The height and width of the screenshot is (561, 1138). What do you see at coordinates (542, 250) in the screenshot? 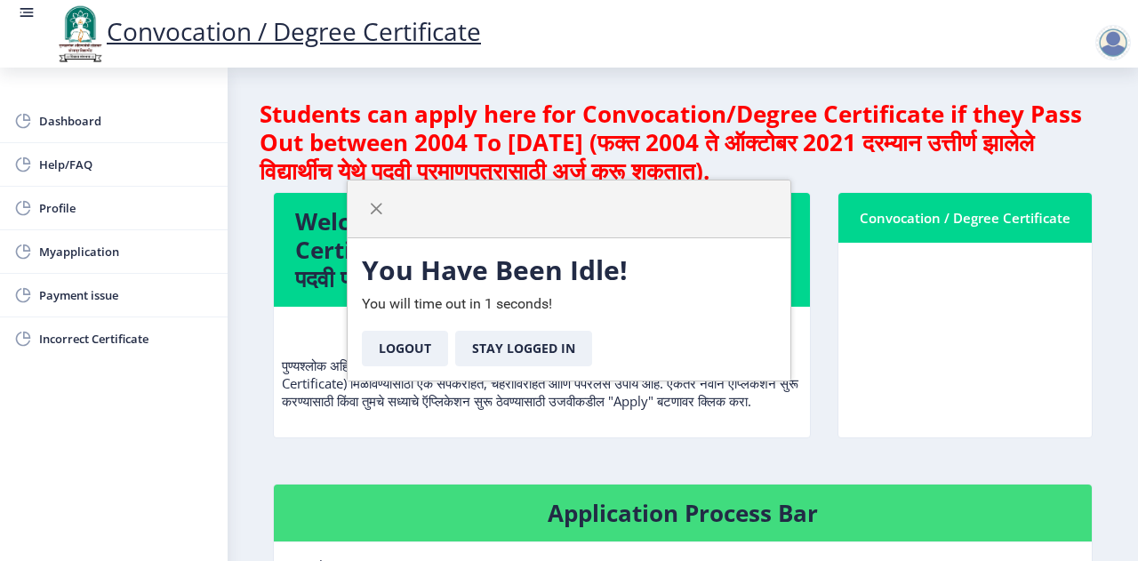
I see `h4: Welcome to Convocation / Degree Certificate! पदवी प्रमाणपत्रात आपले स्वागत आहे!` at bounding box center [542, 250].